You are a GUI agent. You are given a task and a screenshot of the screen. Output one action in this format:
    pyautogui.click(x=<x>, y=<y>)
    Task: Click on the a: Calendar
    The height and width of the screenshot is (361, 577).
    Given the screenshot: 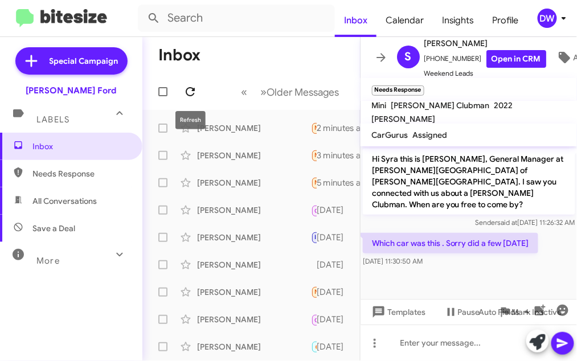 What is the action you would take?
    pyautogui.click(x=404, y=20)
    